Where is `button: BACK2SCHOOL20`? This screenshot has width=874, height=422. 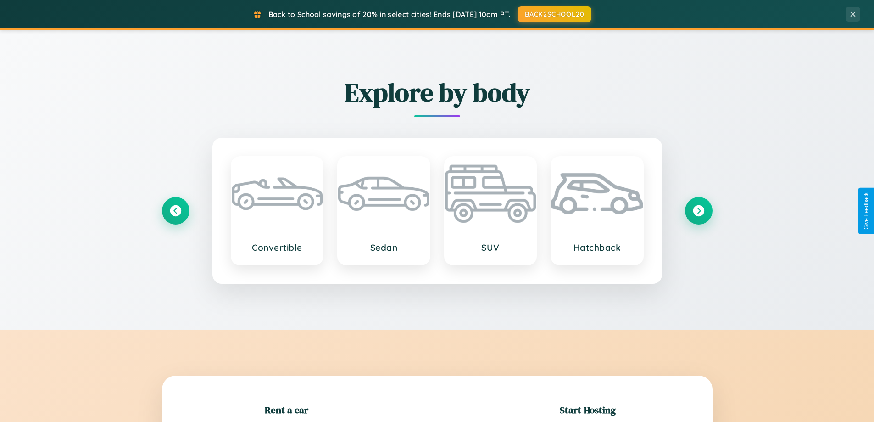 button: BACK2SCHOOL20 is located at coordinates (554, 14).